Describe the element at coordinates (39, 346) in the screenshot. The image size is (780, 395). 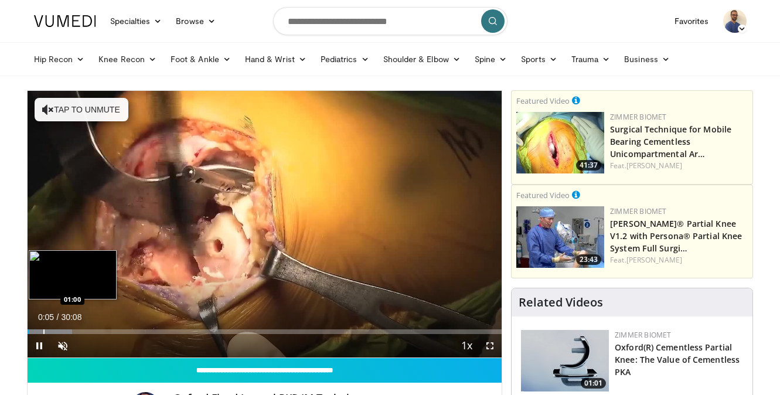
I see `button: Pause` at that location.